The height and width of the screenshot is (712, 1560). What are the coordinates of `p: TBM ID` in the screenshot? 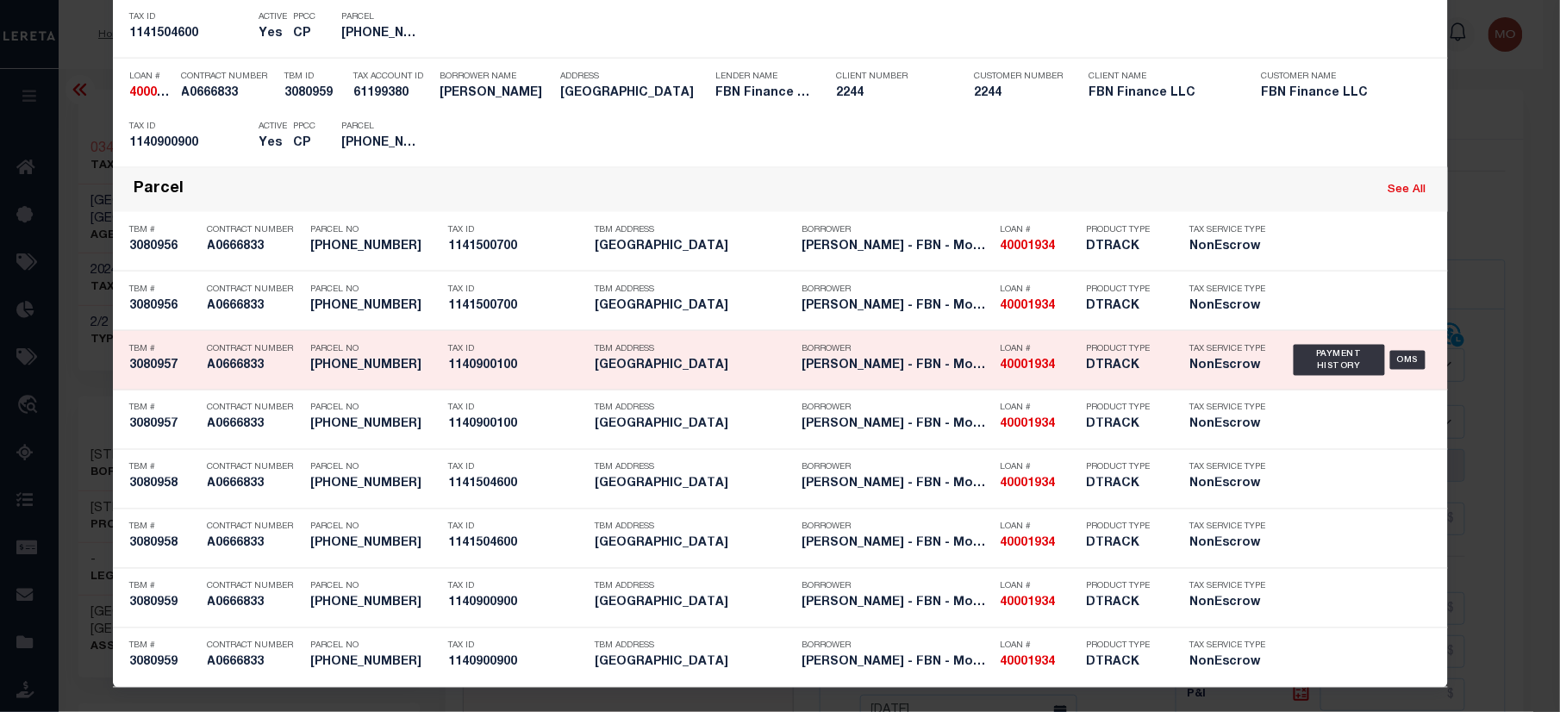 It's located at (315, 77).